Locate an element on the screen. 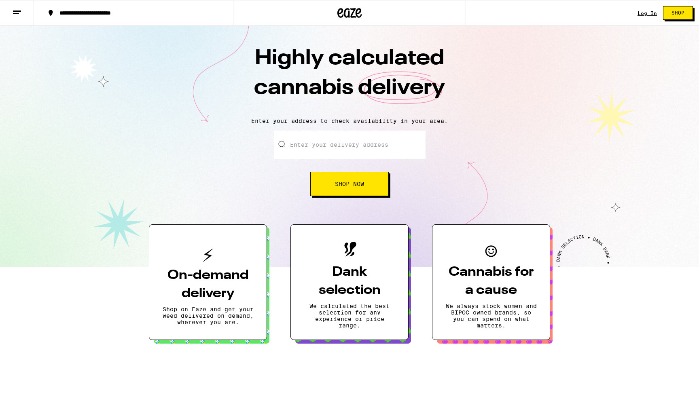  input: Enter your delivery address is located at coordinates (350, 145).